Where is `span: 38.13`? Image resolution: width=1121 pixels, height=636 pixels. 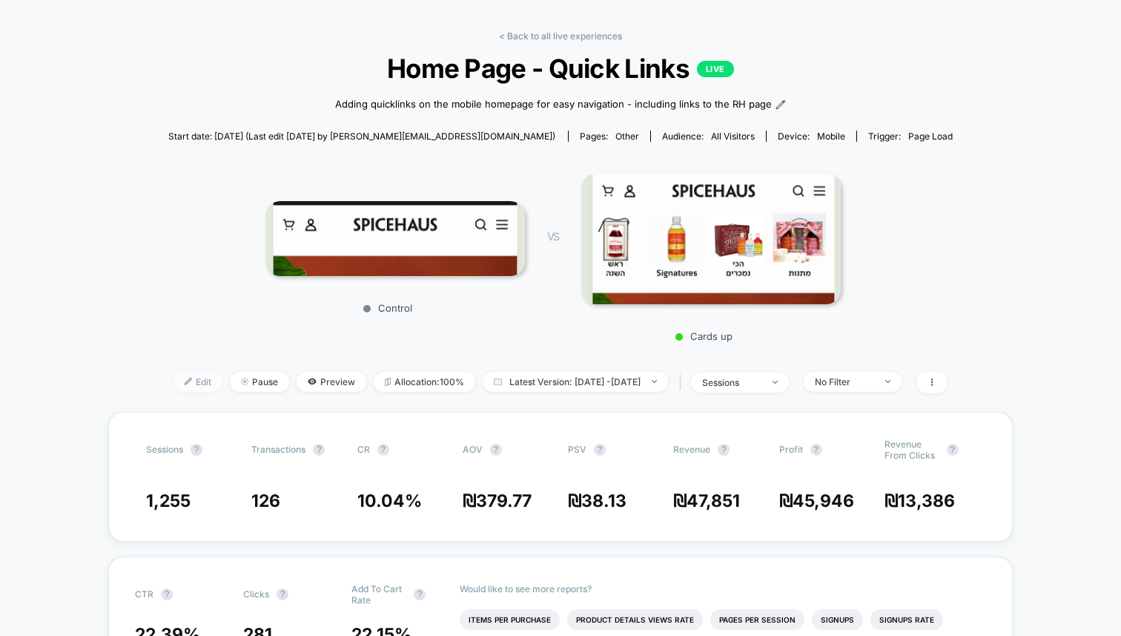 span: 38.13 is located at coordinates (604, 501).